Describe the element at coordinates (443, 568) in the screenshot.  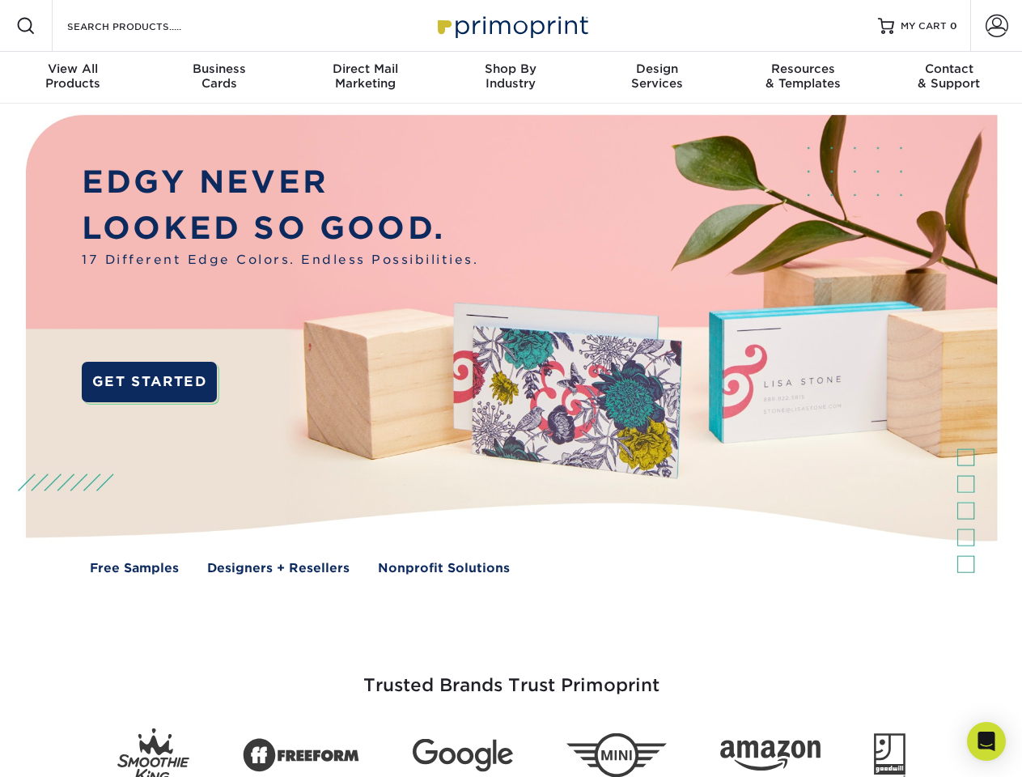
I see `a: Nonprofit Solutions` at that location.